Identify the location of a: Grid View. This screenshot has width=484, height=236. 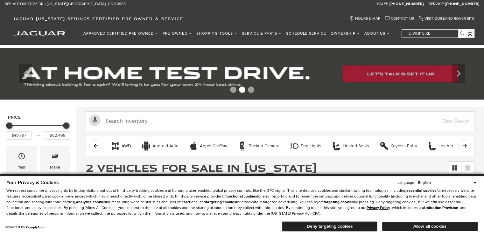
(455, 168).